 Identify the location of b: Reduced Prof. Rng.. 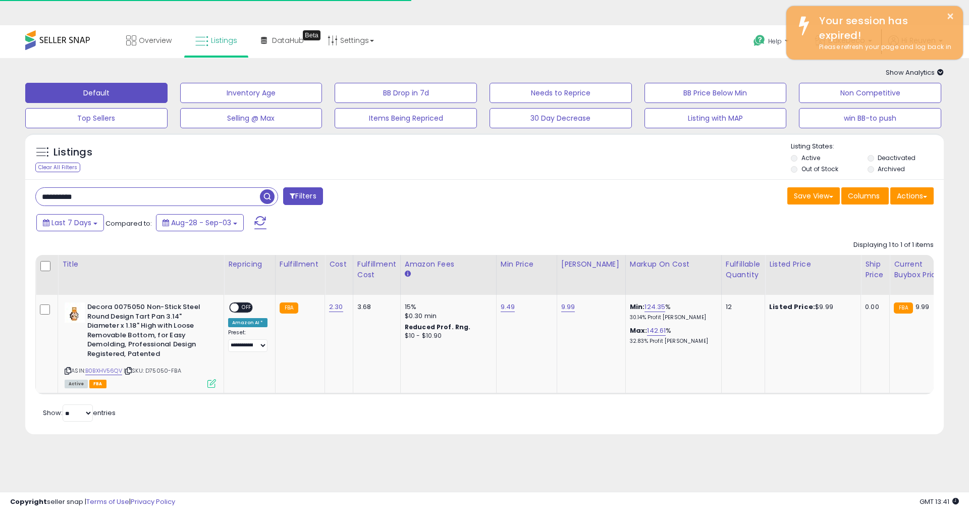
(438, 327).